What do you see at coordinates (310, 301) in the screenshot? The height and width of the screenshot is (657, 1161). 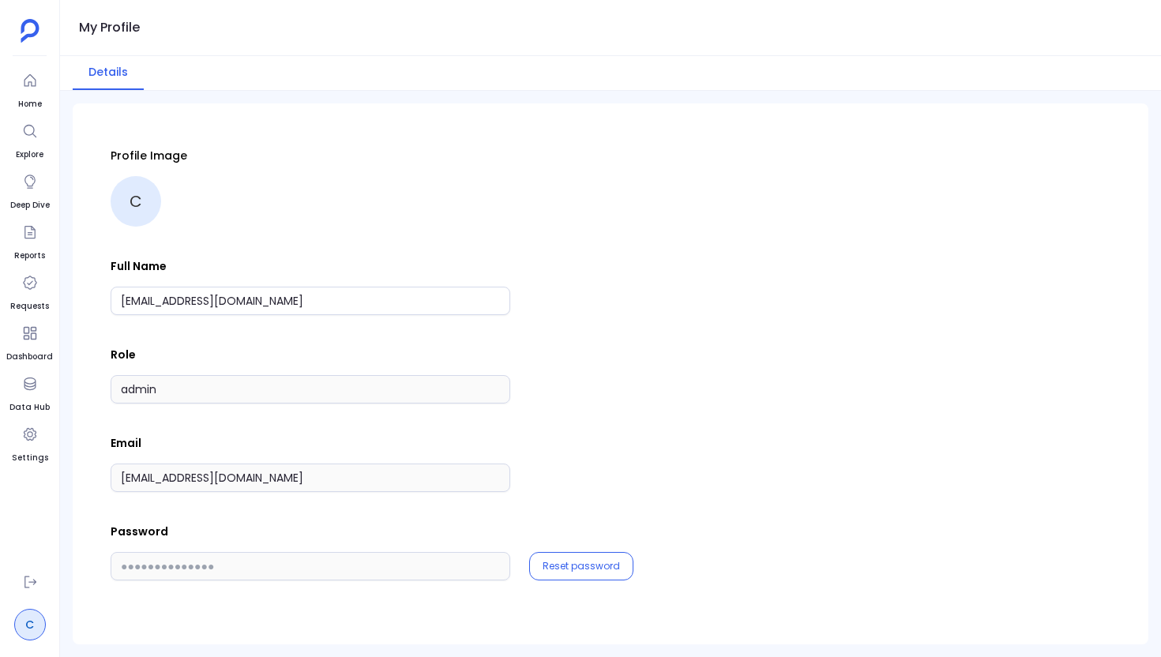 I see `input: Full Name` at bounding box center [310, 301].